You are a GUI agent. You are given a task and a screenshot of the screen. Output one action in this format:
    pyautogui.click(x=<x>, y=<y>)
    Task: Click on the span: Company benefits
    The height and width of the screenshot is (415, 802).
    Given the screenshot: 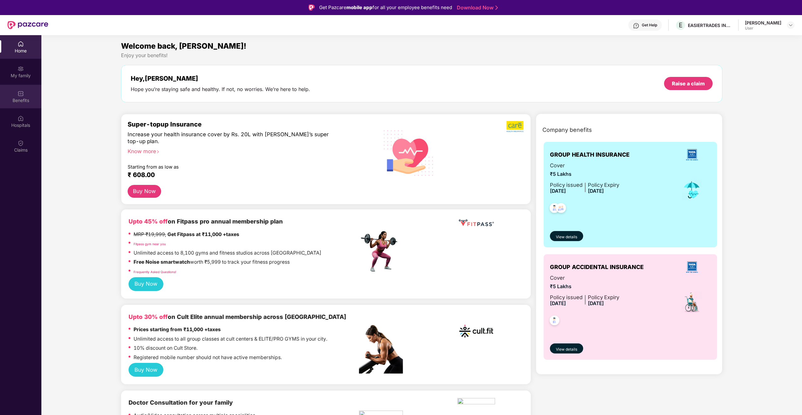 What is the action you would take?
    pyautogui.click(x=567, y=130)
    